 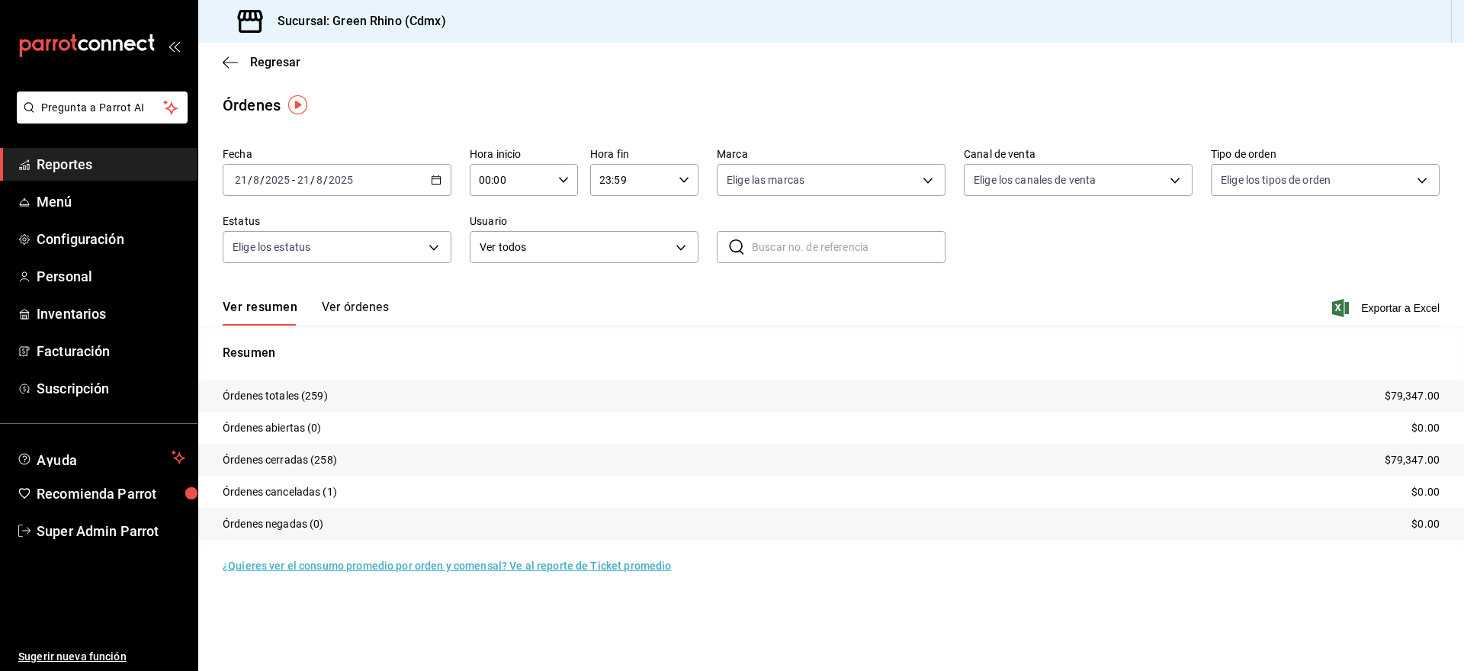 What do you see at coordinates (111, 531) in the screenshot?
I see `span: Super Admin Parrot` at bounding box center [111, 531].